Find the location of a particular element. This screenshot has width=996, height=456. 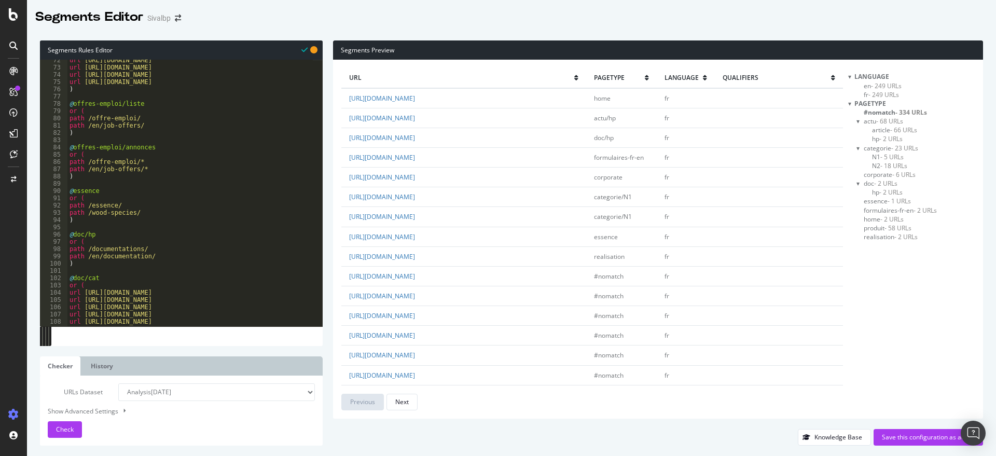

span: - 66 URLs is located at coordinates (904, 130).